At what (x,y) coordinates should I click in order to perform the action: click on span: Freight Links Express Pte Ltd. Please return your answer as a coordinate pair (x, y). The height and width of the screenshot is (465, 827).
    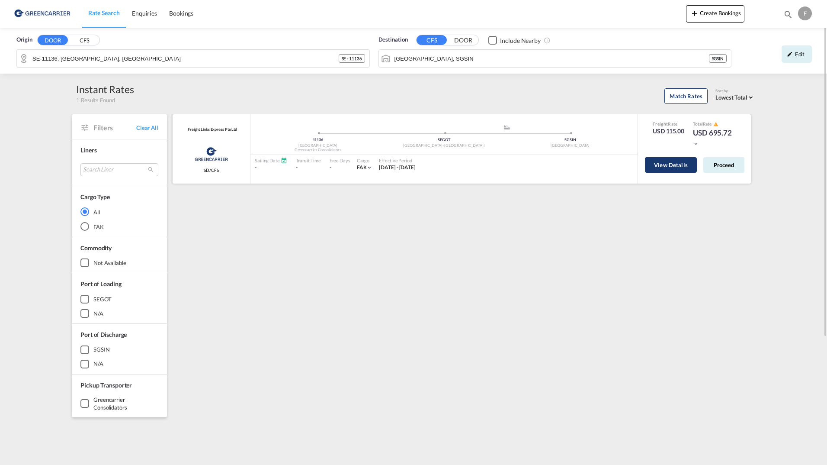
    Looking at the image, I should click on (211, 129).